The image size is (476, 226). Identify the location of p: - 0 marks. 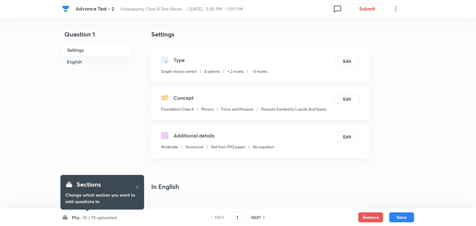
(259, 72).